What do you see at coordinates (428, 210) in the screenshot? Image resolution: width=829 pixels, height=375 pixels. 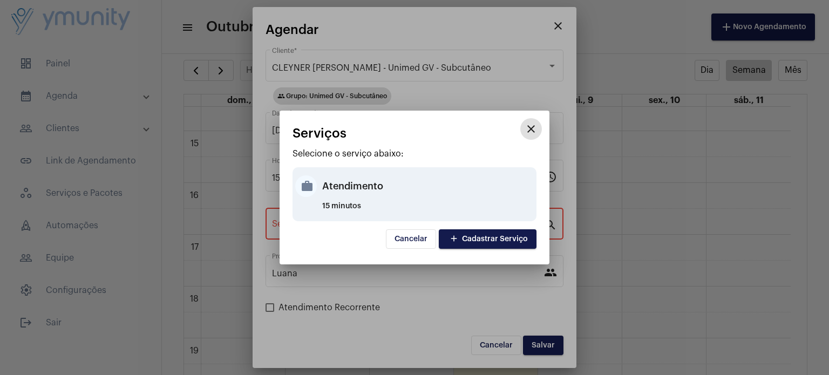 I see `div: 15 minutos` at bounding box center [428, 210].